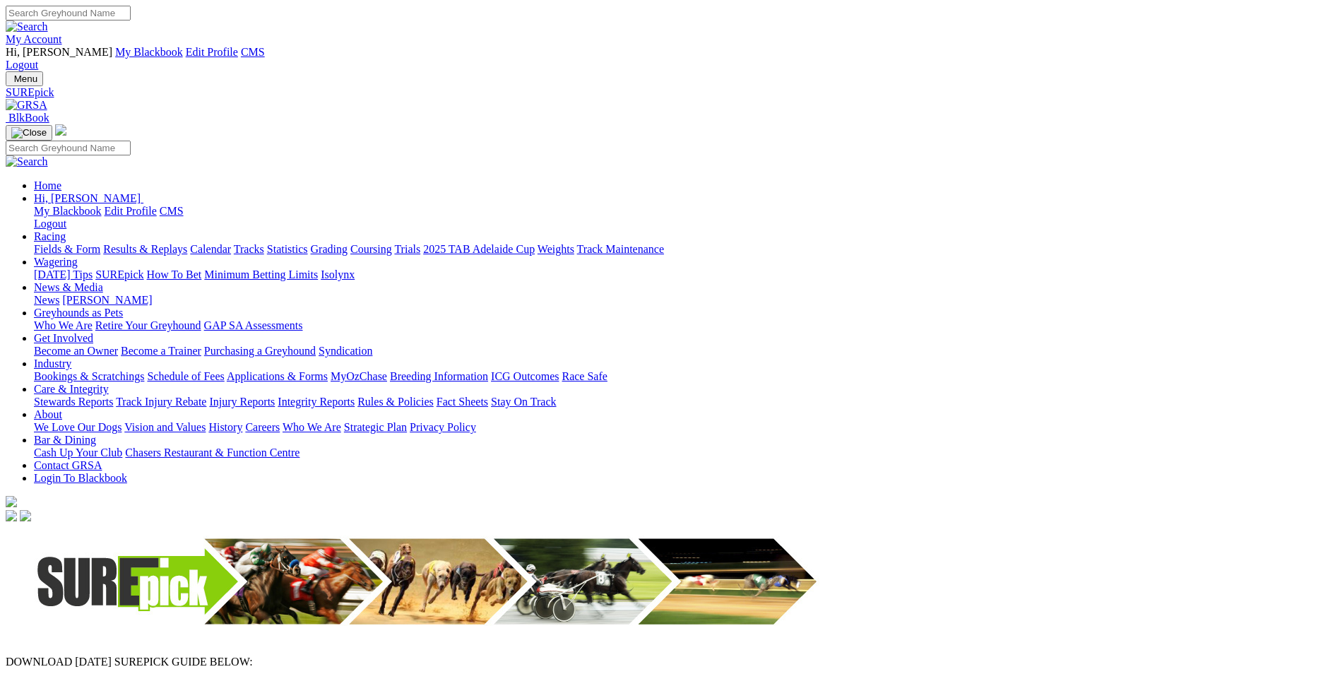  What do you see at coordinates (584, 376) in the screenshot?
I see `a: Race Safe` at bounding box center [584, 376].